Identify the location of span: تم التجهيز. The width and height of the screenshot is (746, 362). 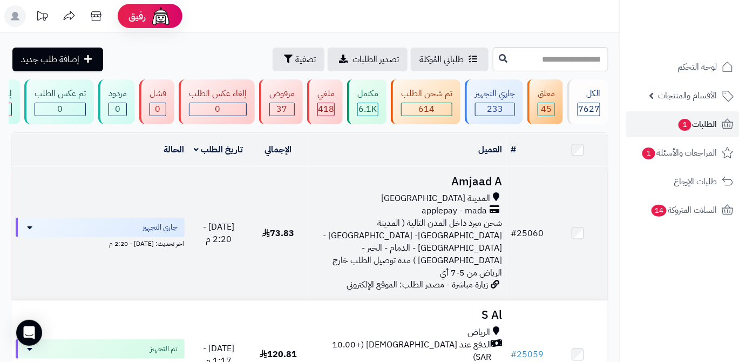
(164, 349).